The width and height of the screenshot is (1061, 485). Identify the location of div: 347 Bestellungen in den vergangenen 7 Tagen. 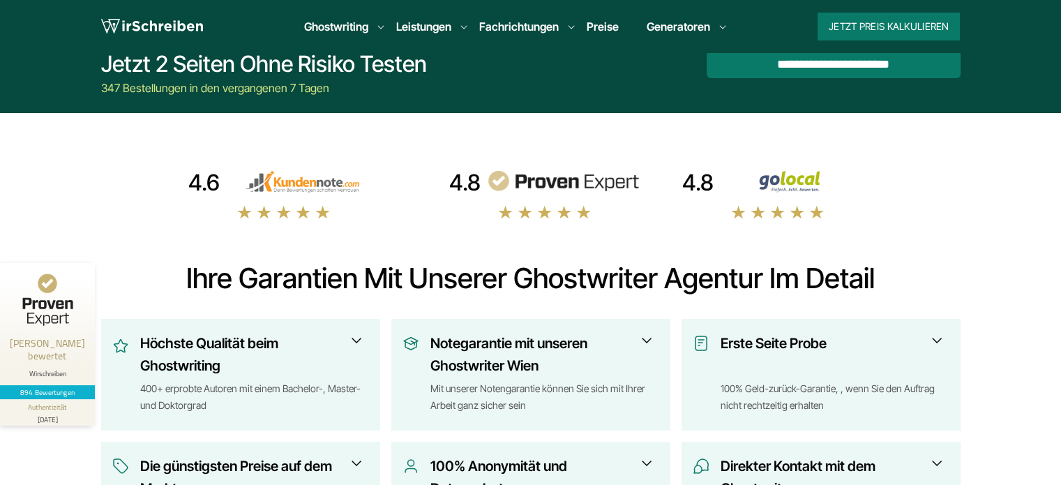
(264, 88).